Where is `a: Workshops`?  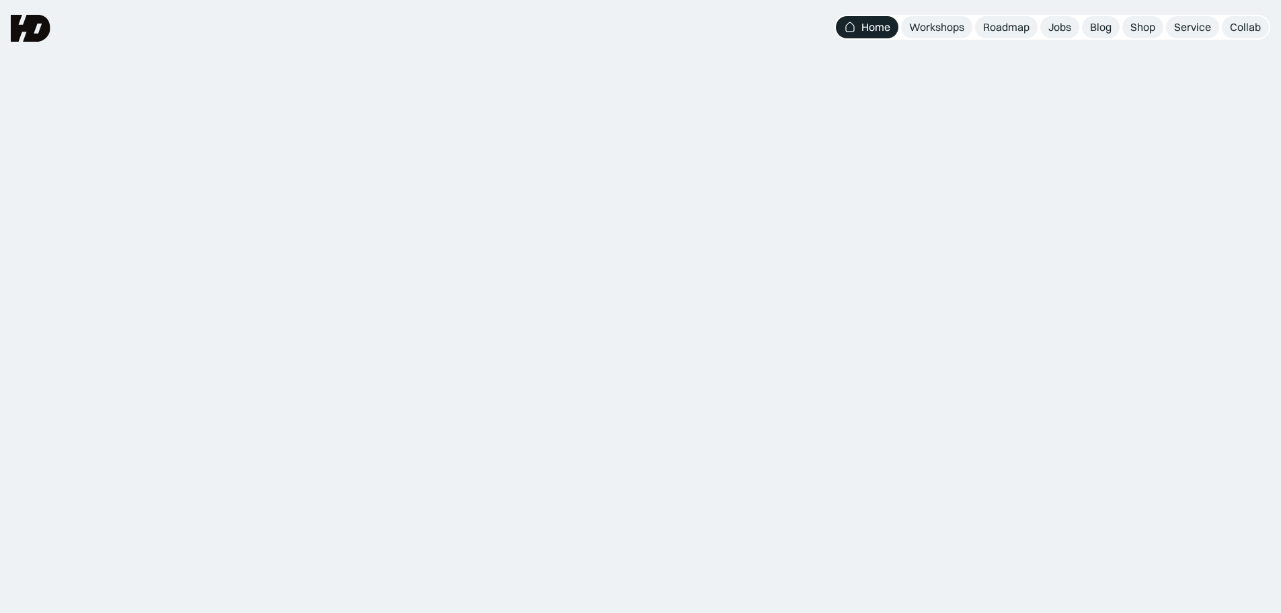
a: Workshops is located at coordinates (937, 27).